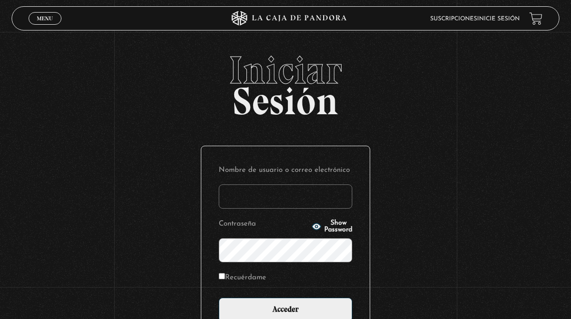 The height and width of the screenshot is (319, 571). Describe the element at coordinates (264, 224) in the screenshot. I see `label: Contraseña` at that location.